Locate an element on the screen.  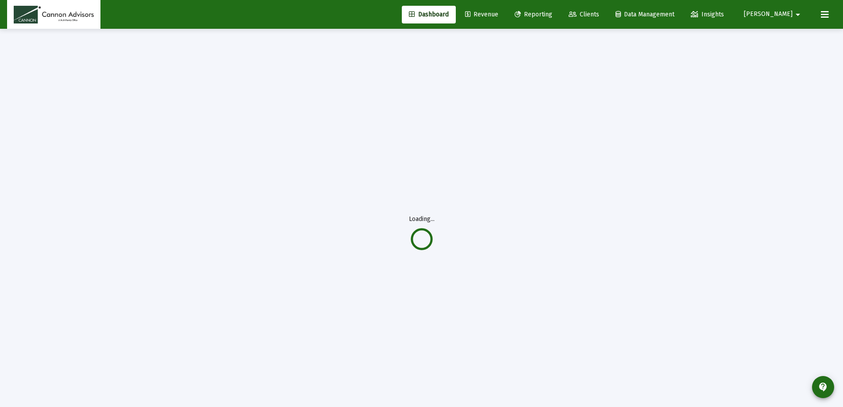
span: Reporting is located at coordinates (534, 14).